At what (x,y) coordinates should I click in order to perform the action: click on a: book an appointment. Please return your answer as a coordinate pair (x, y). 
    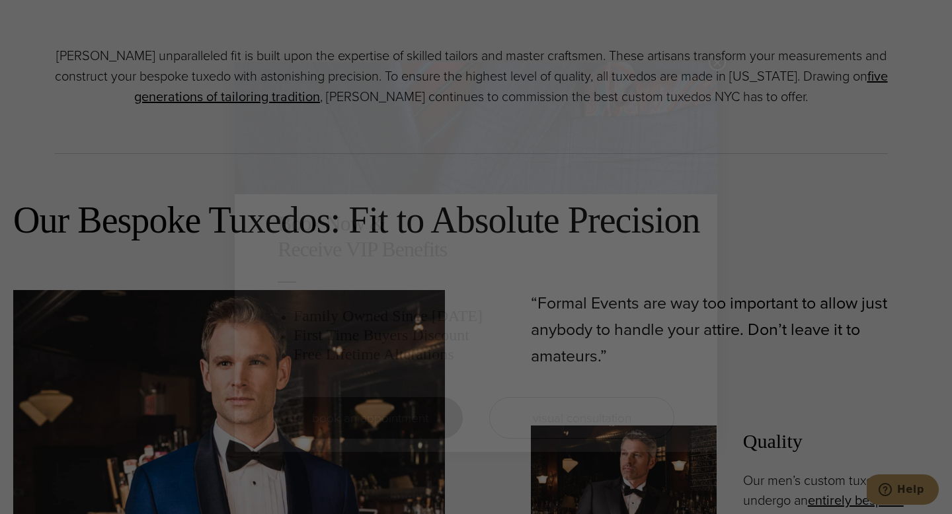
    Looking at the image, I should click on (370, 418).